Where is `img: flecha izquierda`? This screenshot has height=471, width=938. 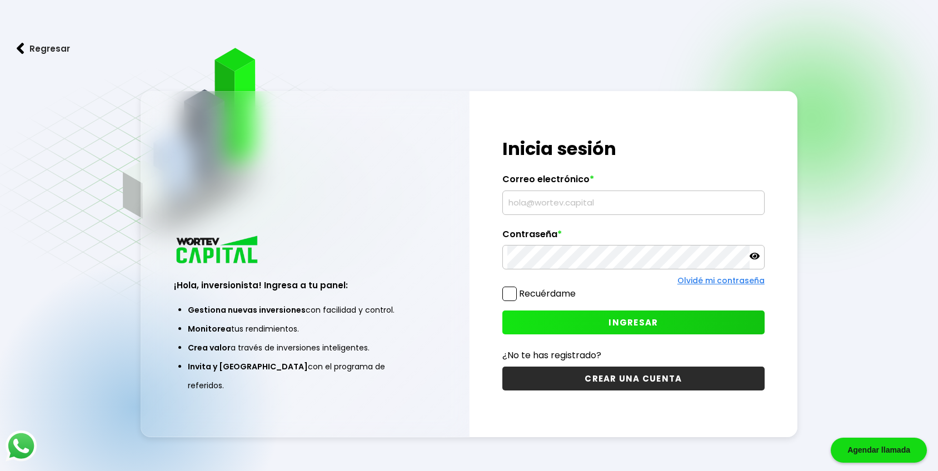 img: flecha izquierda is located at coordinates (21, 48).